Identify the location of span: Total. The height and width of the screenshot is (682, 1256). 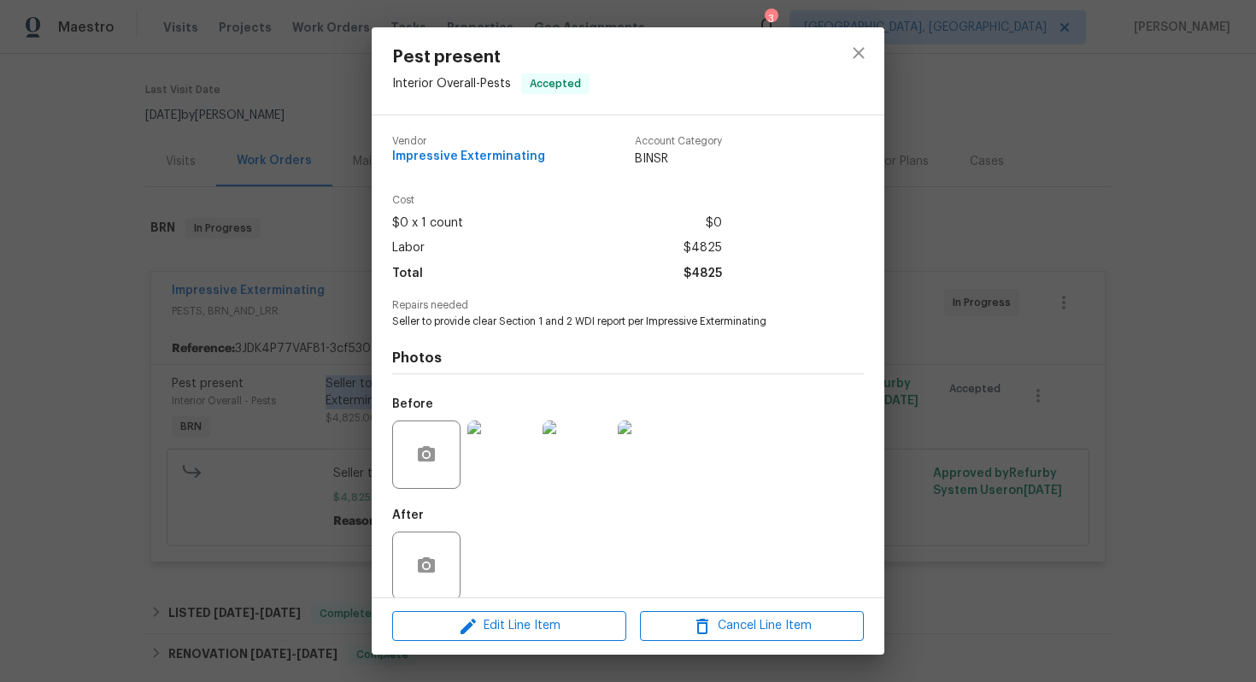
(408, 273).